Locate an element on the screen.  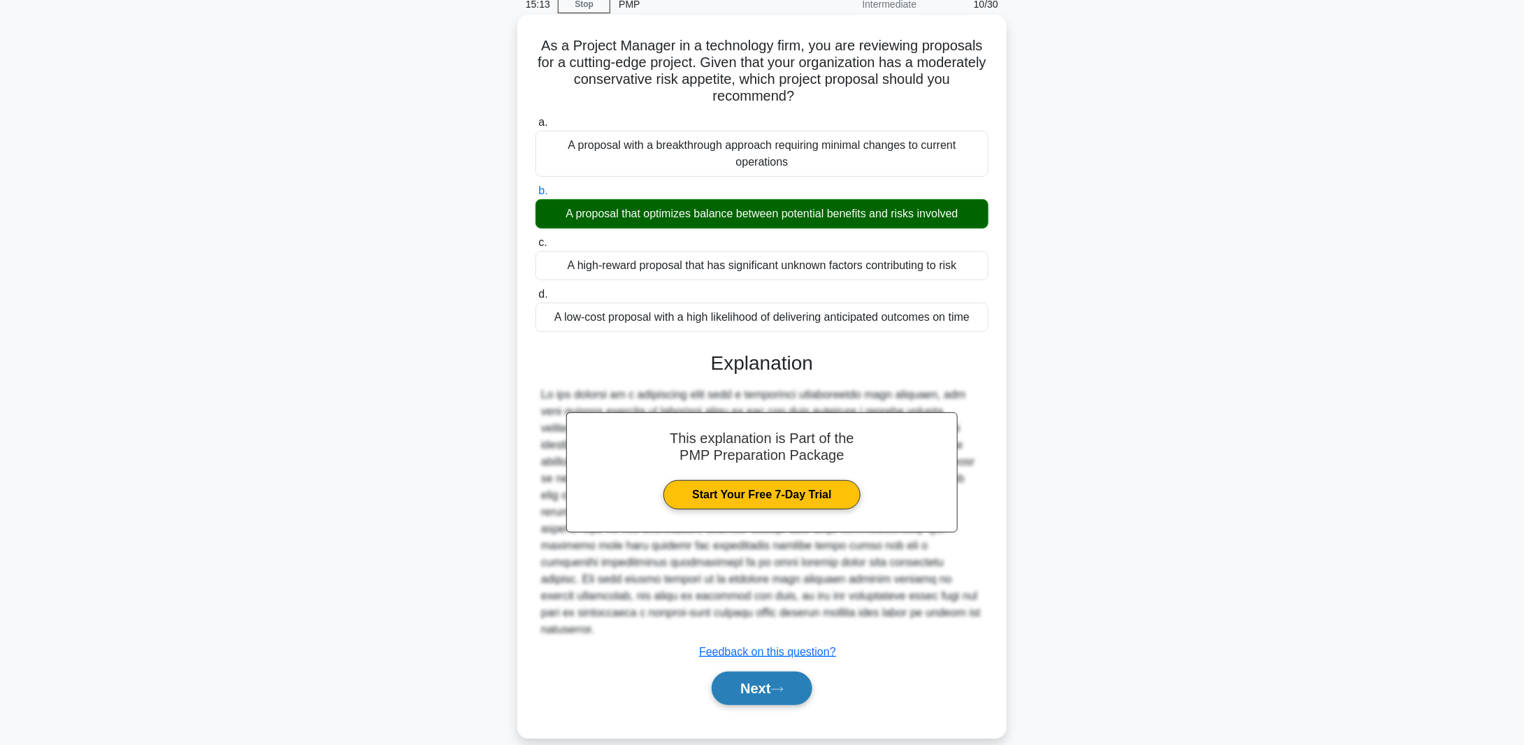
div: A low-cost proposal with a high likelihood of delivering anticipated outcomes on time is located at coordinates (762, 317).